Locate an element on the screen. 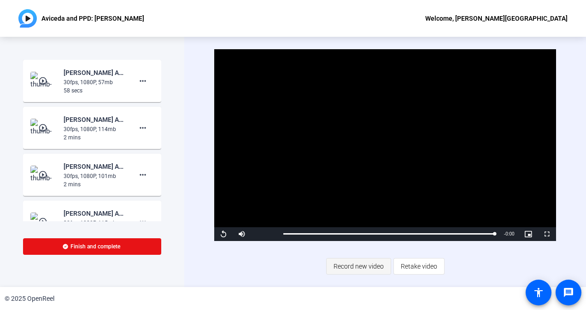  span: Finish and complete is located at coordinates (95, 247).